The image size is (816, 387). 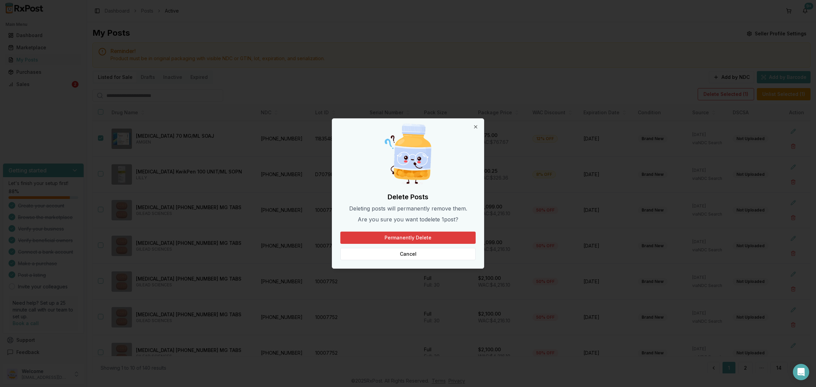 What do you see at coordinates (408, 254) in the screenshot?
I see `button: Cancel` at bounding box center [408, 254].